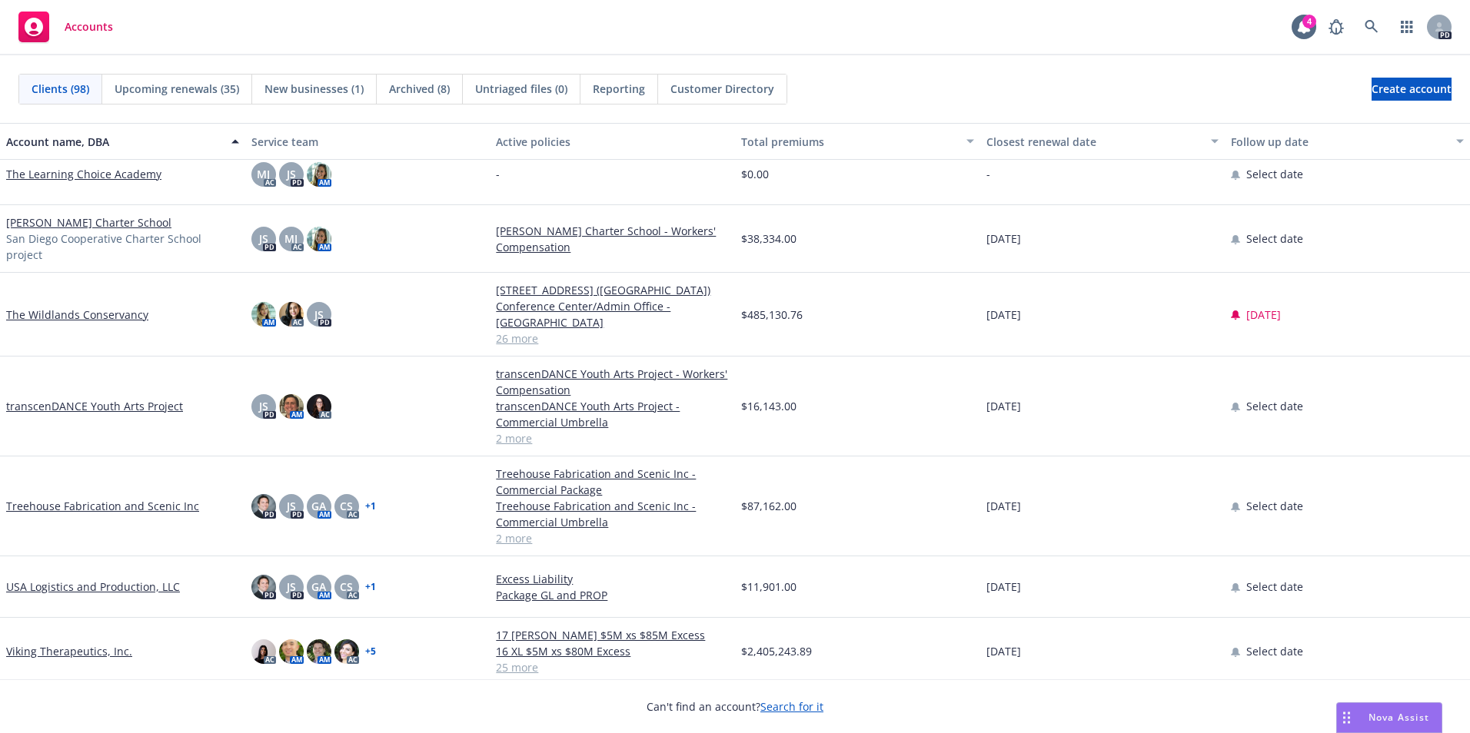 Image resolution: width=1470 pixels, height=733 pixels. What do you see at coordinates (619, 88) in the screenshot?
I see `span: Reporting` at bounding box center [619, 88].